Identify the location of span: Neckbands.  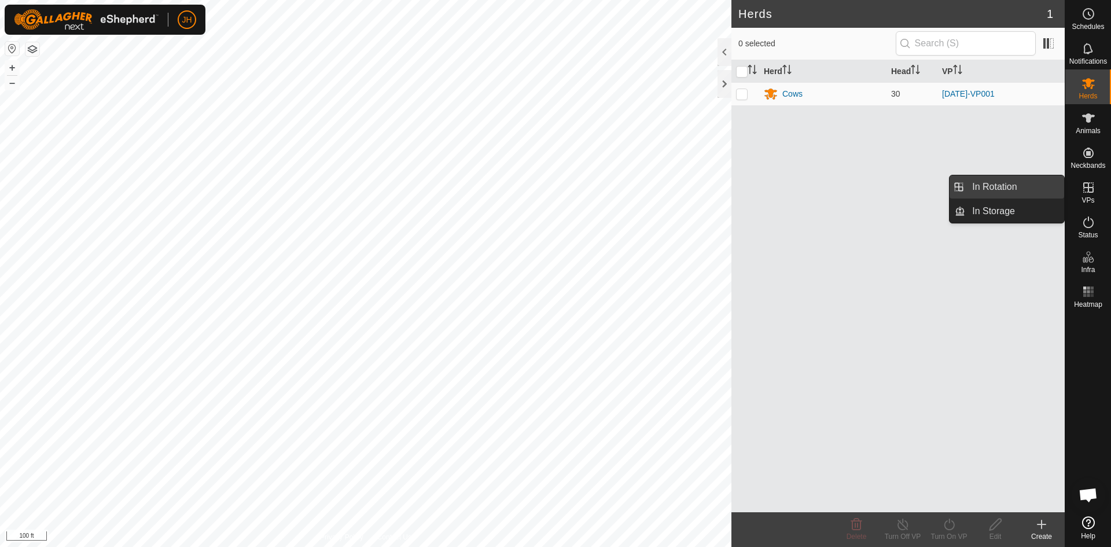
(1088, 165).